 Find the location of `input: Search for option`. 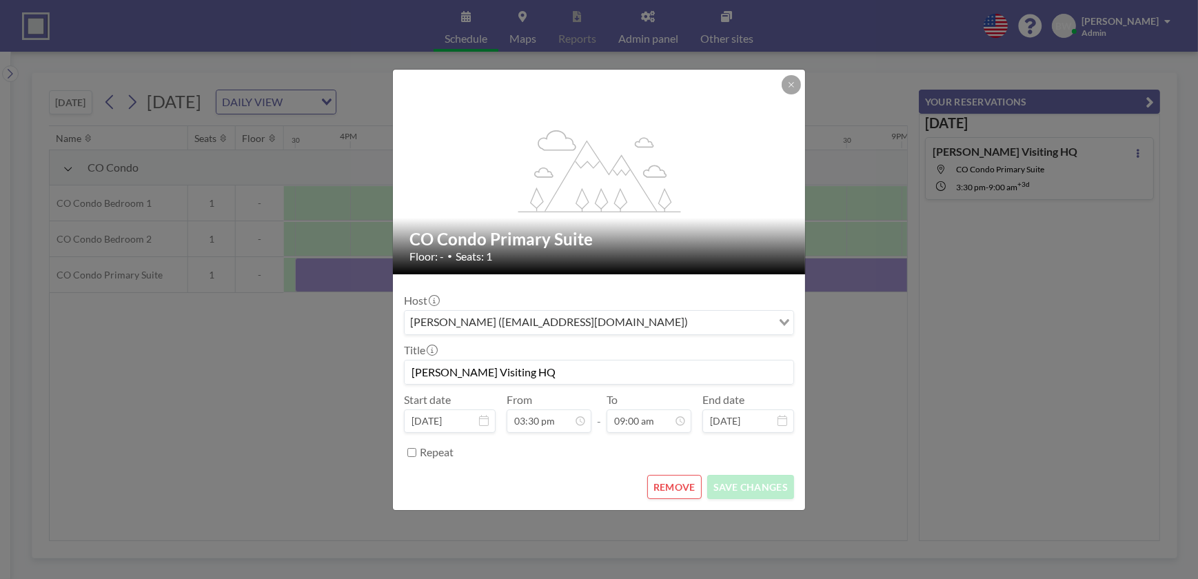

input: Search for option is located at coordinates (731, 322).